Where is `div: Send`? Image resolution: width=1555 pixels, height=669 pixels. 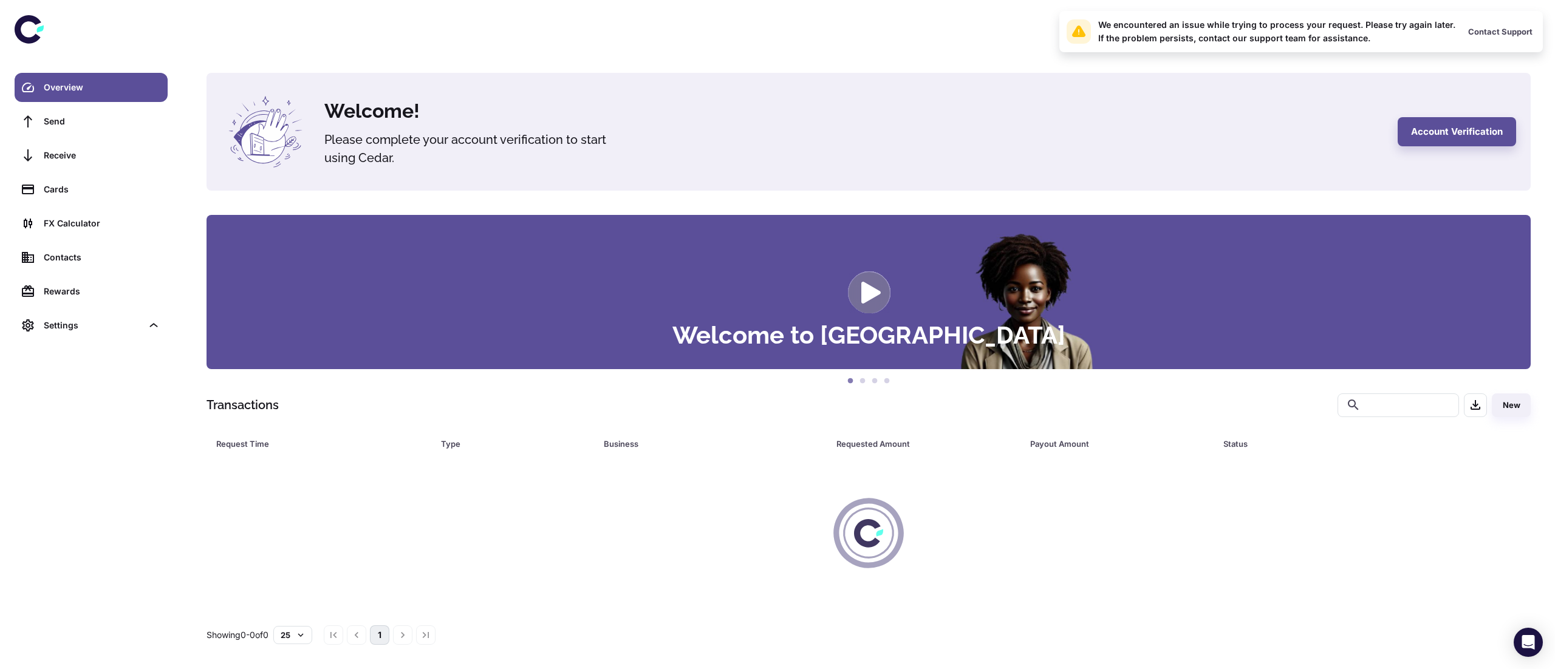 div: Send is located at coordinates (102, 122).